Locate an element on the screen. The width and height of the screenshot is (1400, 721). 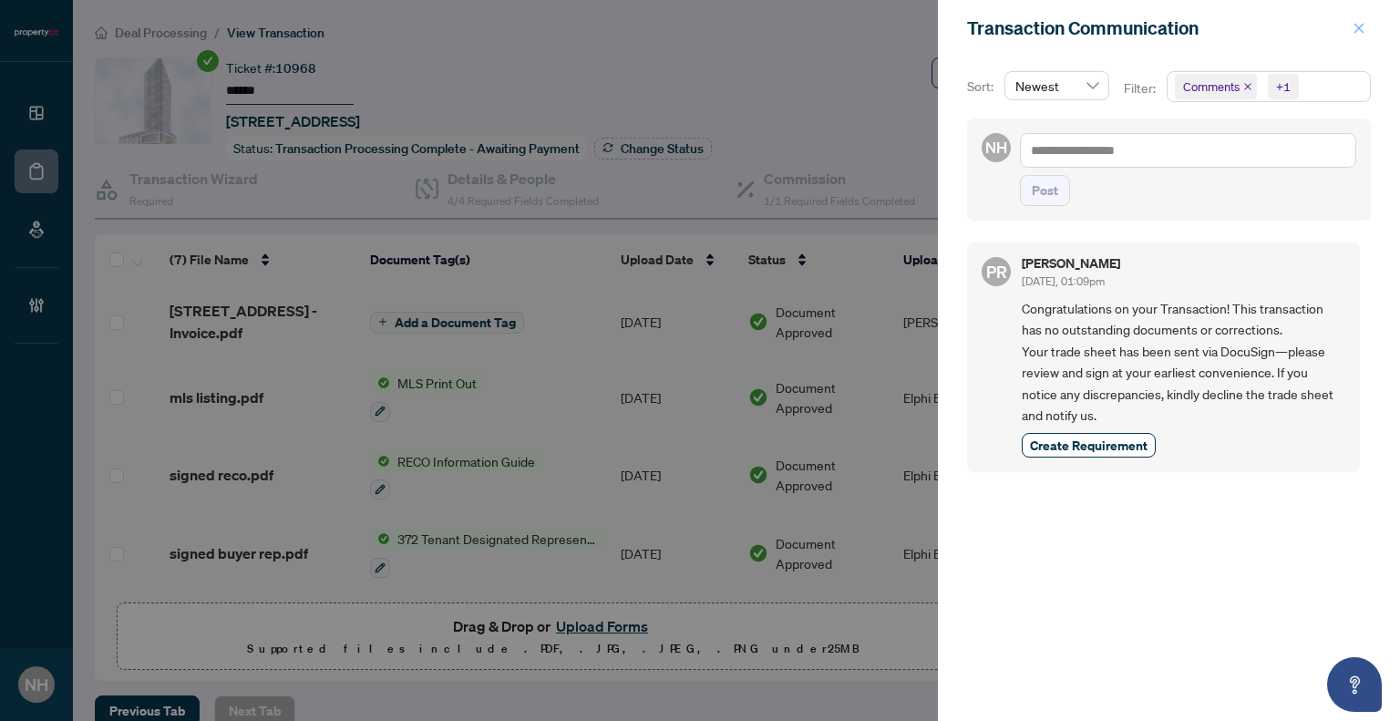
button: Post is located at coordinates (1045, 191).